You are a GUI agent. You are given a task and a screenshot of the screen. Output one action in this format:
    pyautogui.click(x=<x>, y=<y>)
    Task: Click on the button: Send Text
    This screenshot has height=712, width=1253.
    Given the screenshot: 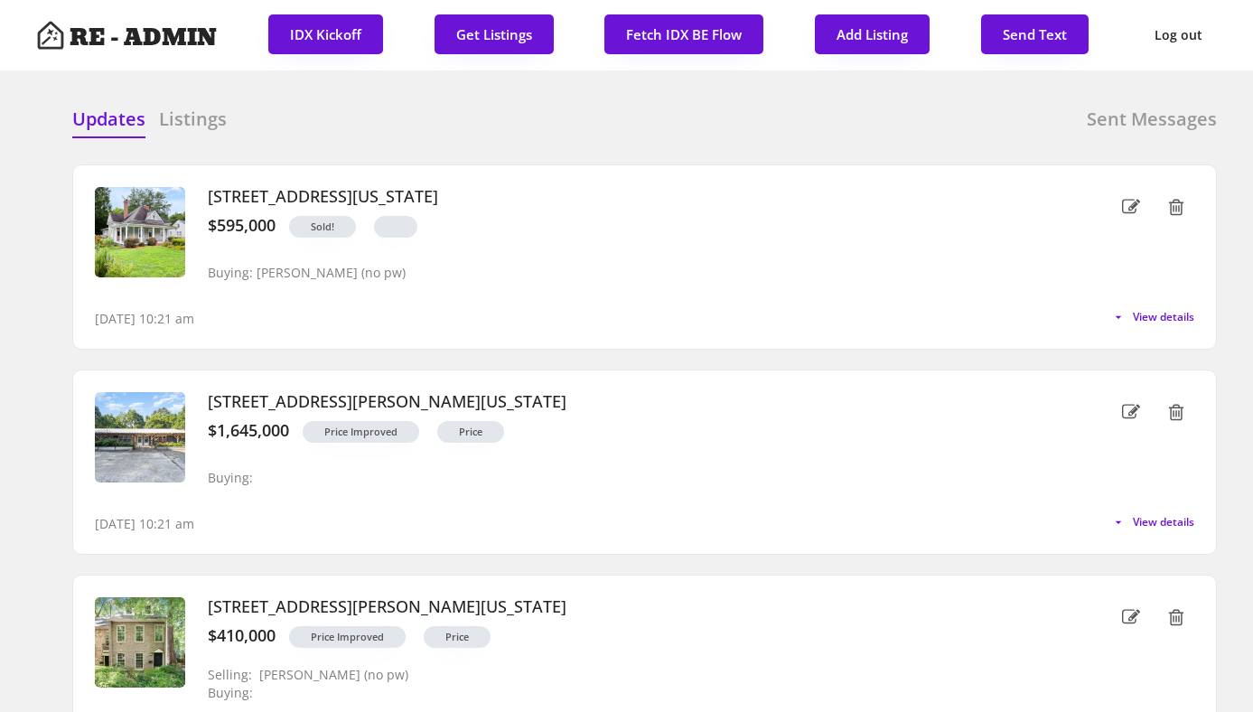 What is the action you would take?
    pyautogui.click(x=1034, y=34)
    